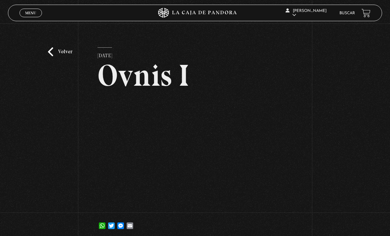 The height and width of the screenshot is (236, 390). I want to click on a: Email, so click(130, 222).